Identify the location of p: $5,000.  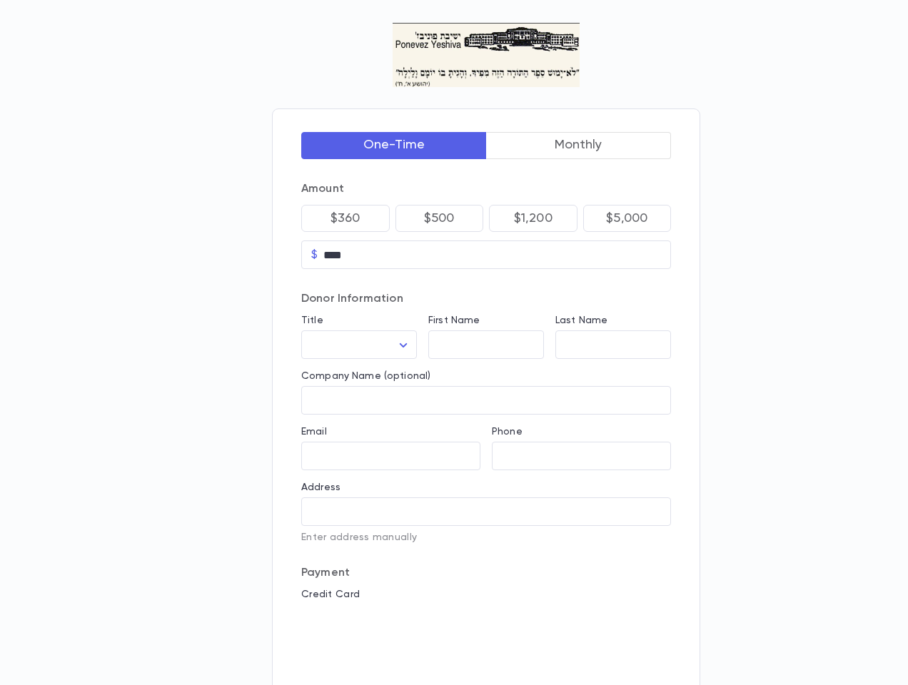
(626, 218).